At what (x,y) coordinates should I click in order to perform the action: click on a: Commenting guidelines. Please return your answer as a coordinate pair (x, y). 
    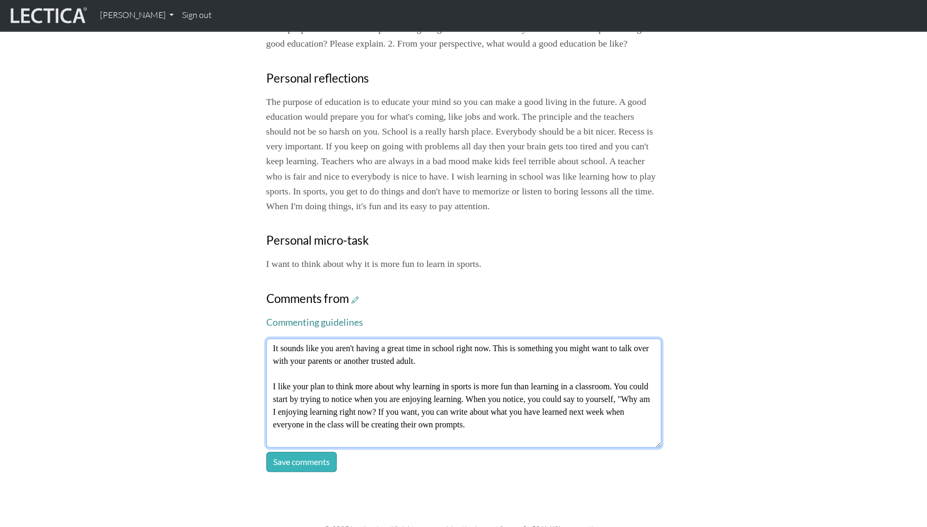
    Looking at the image, I should click on (314, 322).